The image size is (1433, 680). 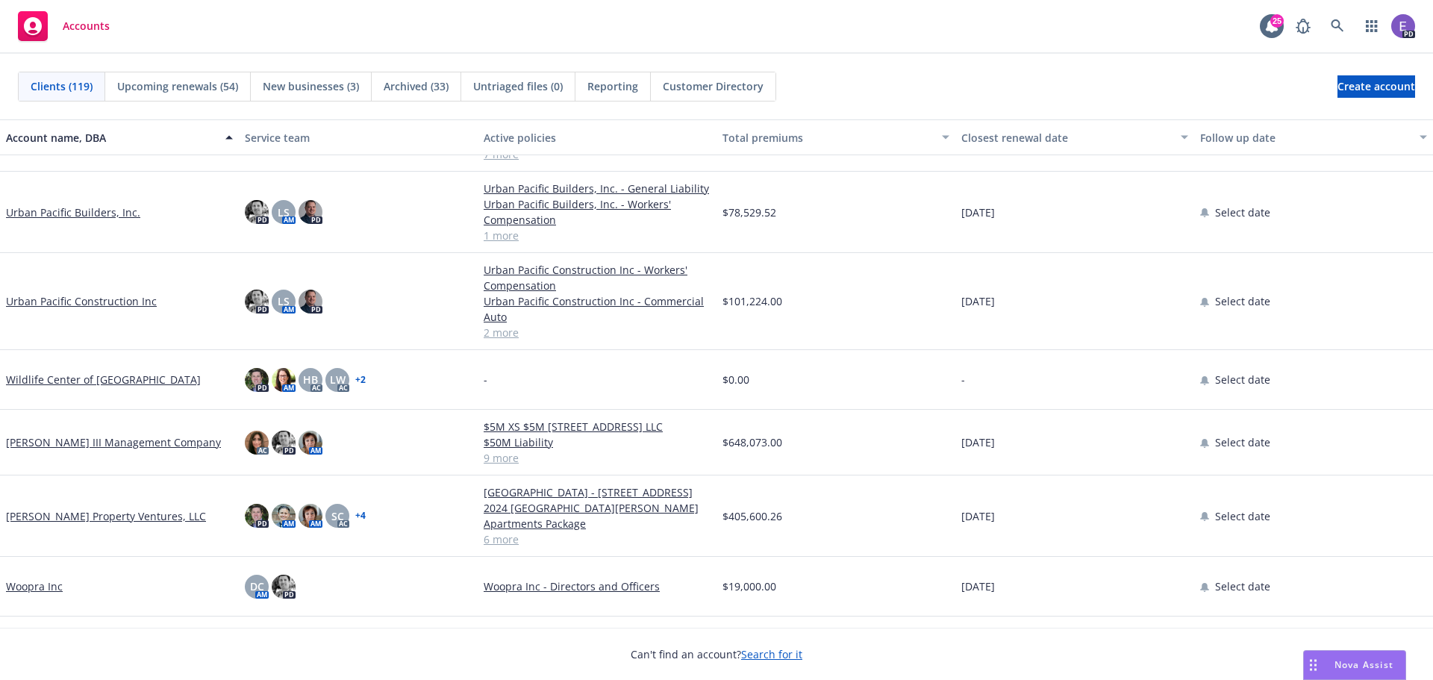 I want to click on a: Urban Pacific Construction Inc - Workers' Compensation, so click(x=597, y=278).